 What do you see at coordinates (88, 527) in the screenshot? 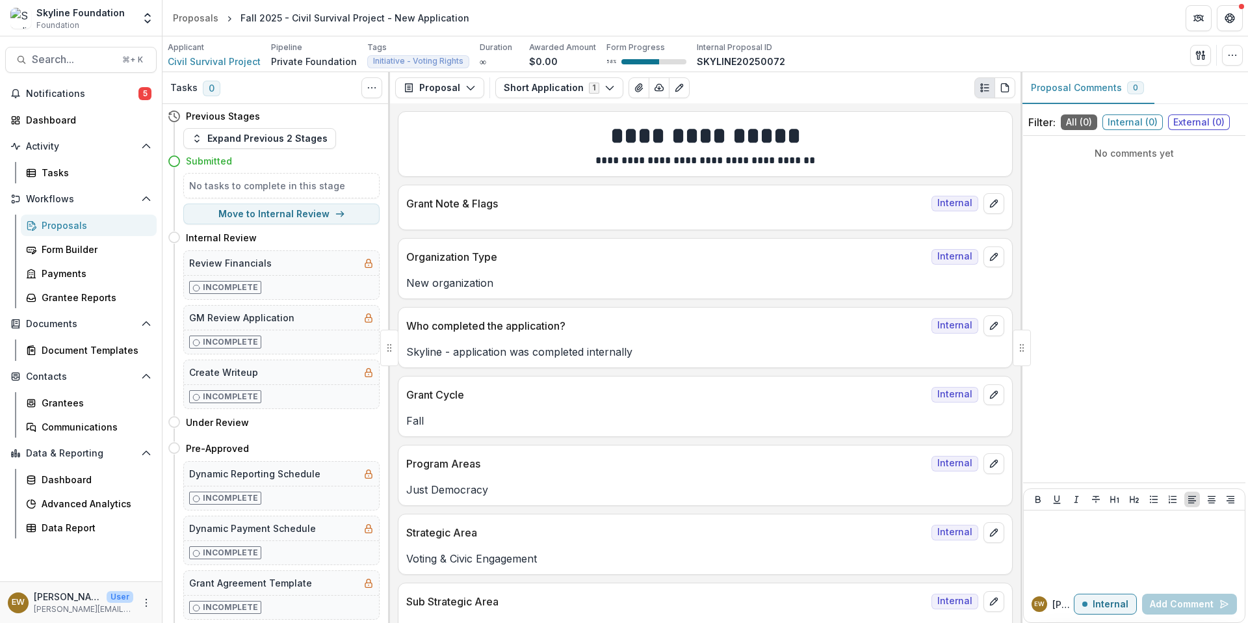
I see `a: Data Report` at bounding box center [88, 527].